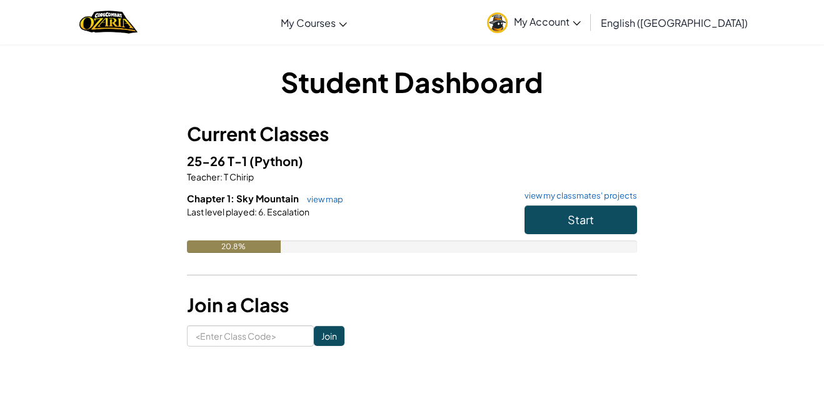 The height and width of the screenshot is (404, 824). Describe the element at coordinates (288, 212) in the screenshot. I see `span: Escalation` at that location.